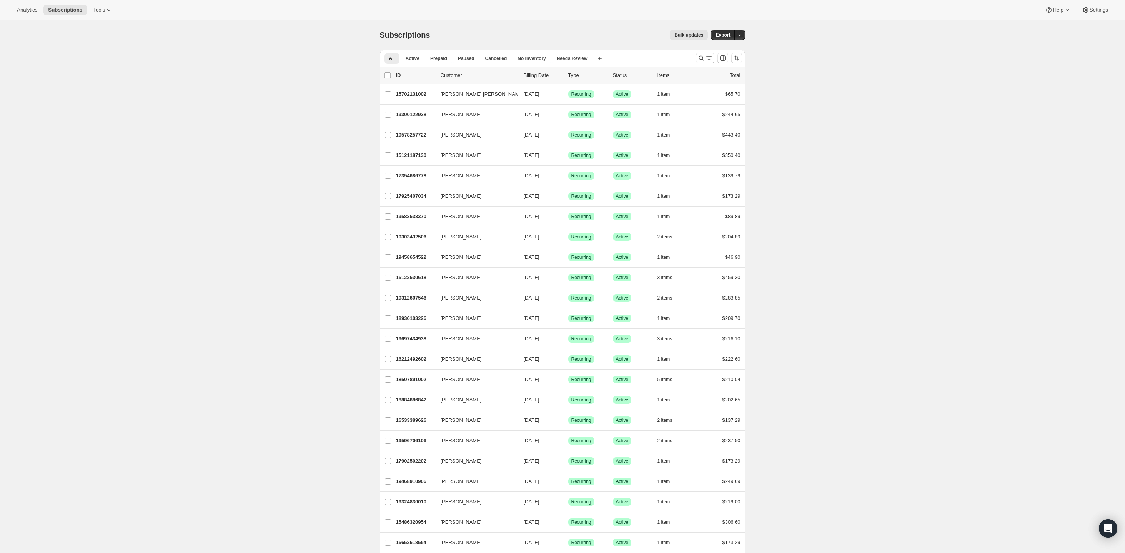 Image resolution: width=1125 pixels, height=553 pixels. I want to click on p: 19583533370, so click(415, 216).